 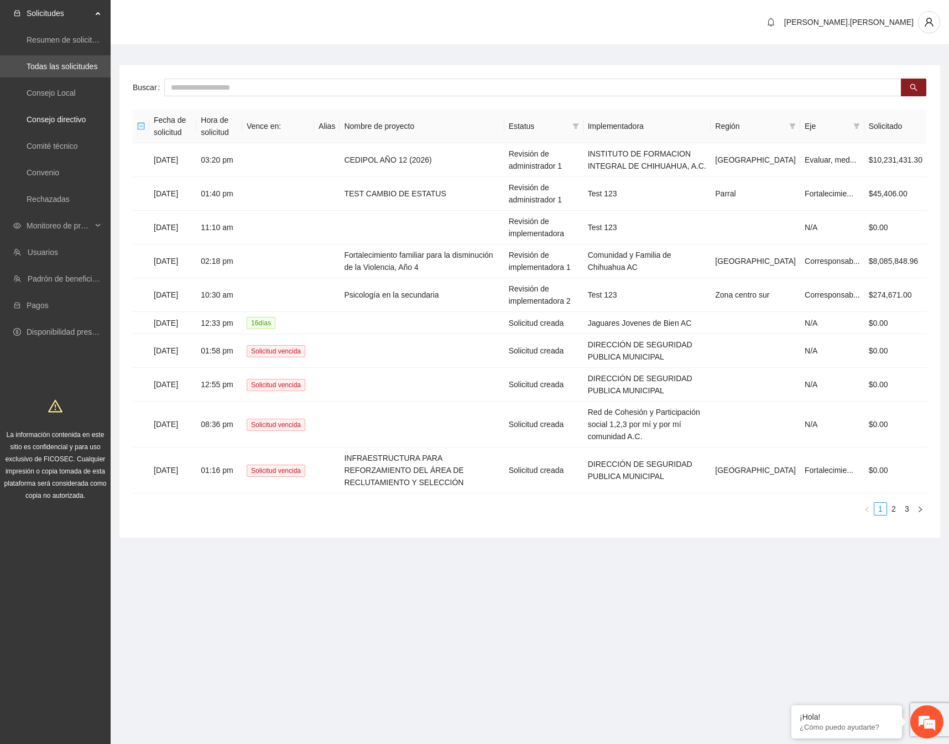 I want to click on li: 3, so click(x=907, y=509).